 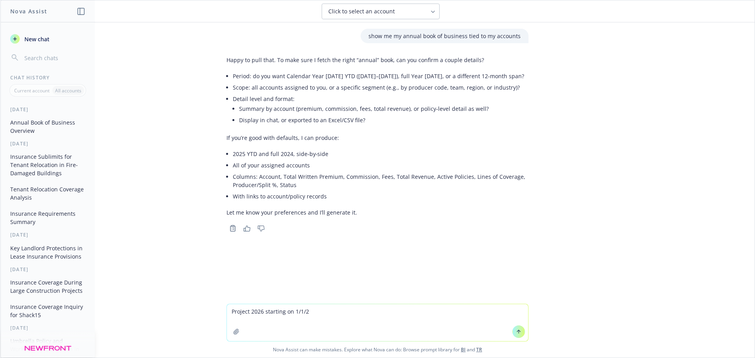 What do you see at coordinates (444, 36) in the screenshot?
I see `p: show me my annual book of business tied to my accounts` at bounding box center [444, 36].